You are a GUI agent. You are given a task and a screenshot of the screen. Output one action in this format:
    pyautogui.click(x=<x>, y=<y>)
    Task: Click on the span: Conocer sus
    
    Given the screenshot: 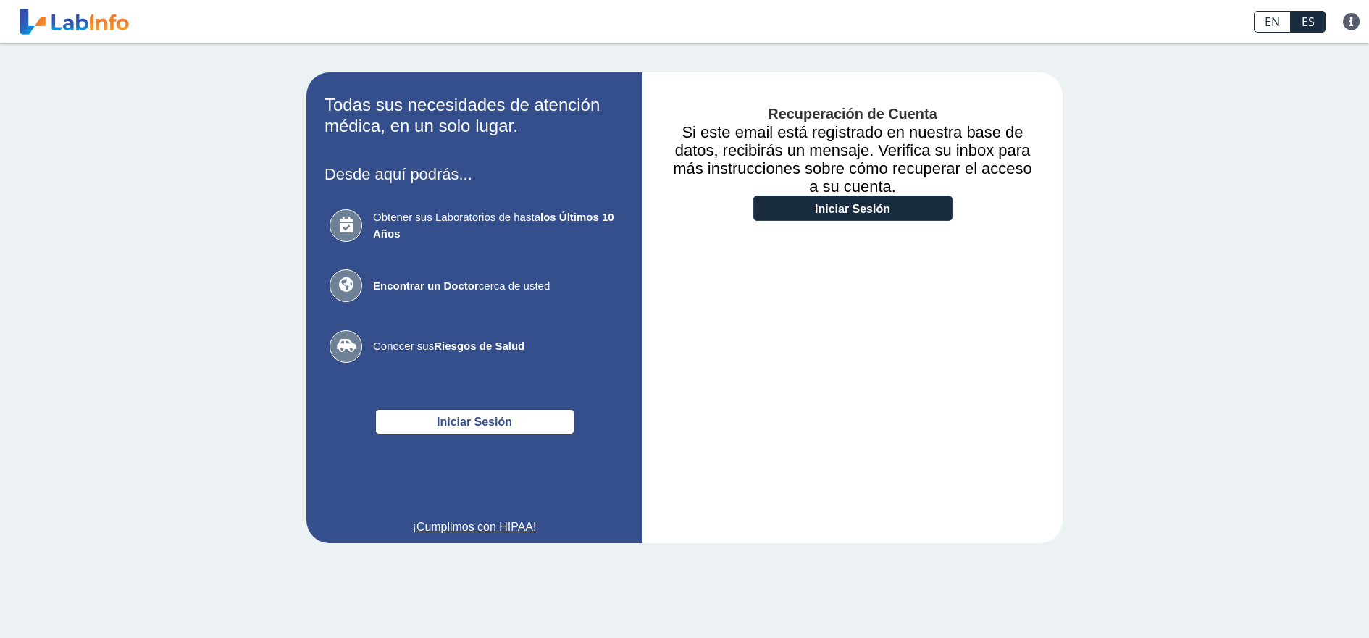 What is the action you would take?
    pyautogui.click(x=496, y=346)
    